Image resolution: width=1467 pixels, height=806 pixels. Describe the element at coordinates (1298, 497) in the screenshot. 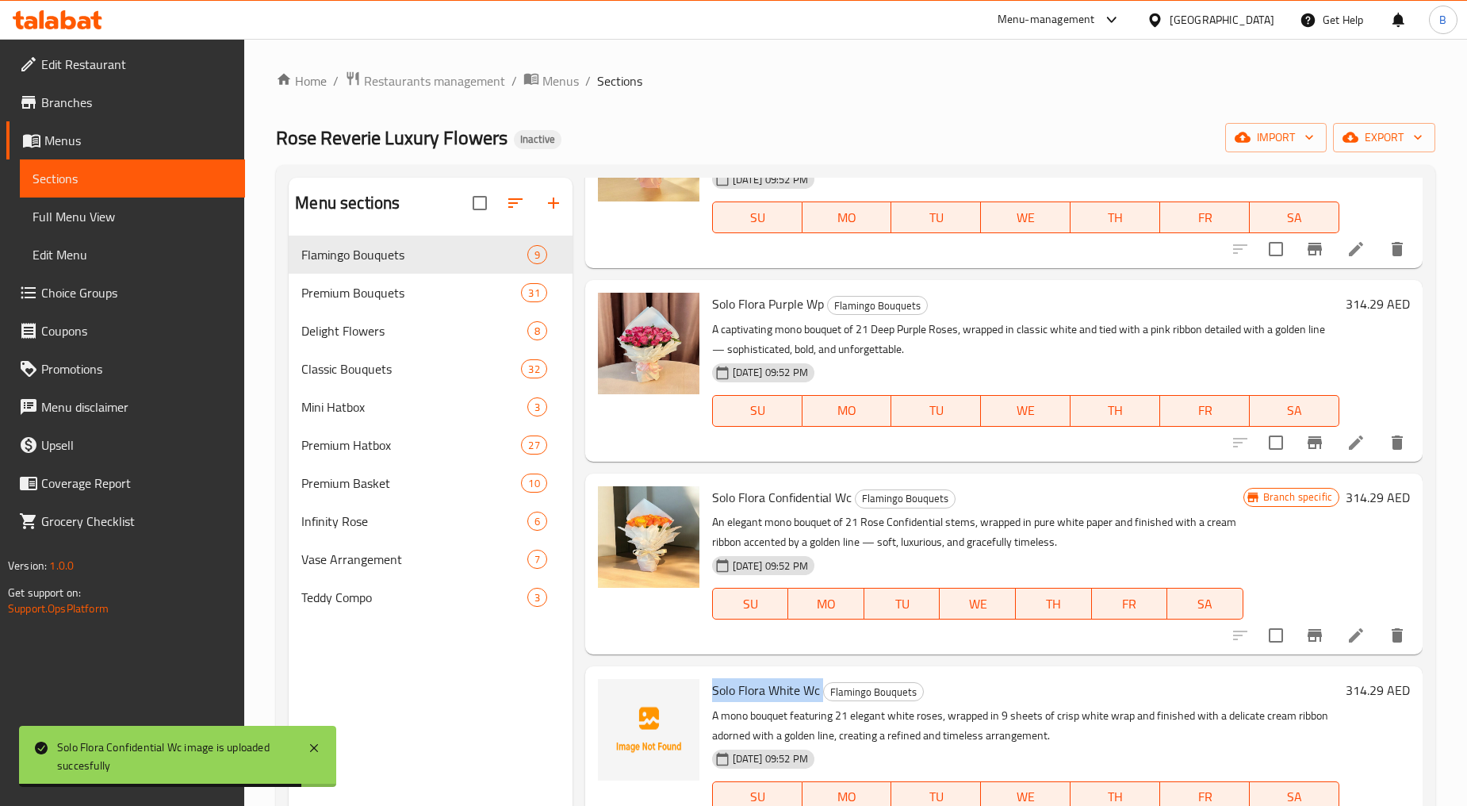

I see `span: Branch specific` at that location.